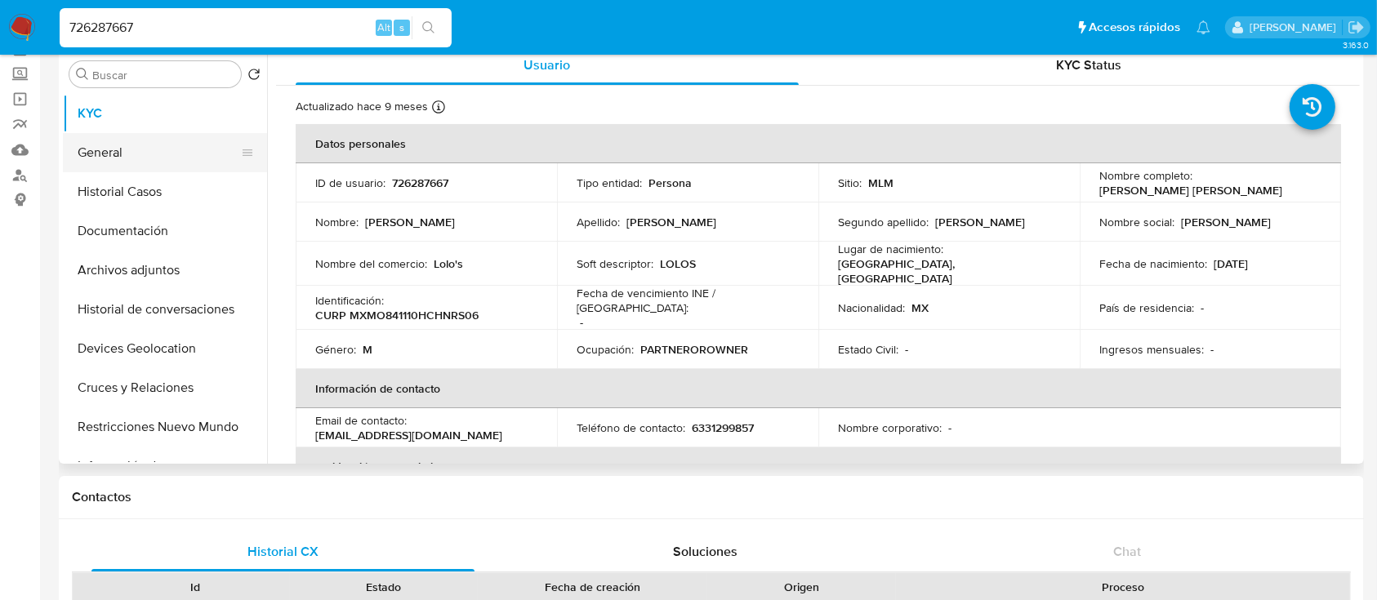 This screenshot has height=600, width=1377. Describe the element at coordinates (254, 77) in the screenshot. I see `button: Volver al orden por defecto` at that location.